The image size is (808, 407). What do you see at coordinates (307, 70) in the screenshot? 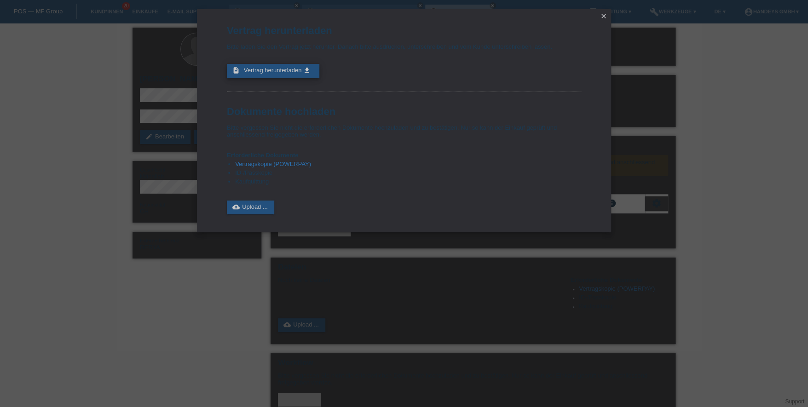
I see `i: get_app` at bounding box center [307, 70].